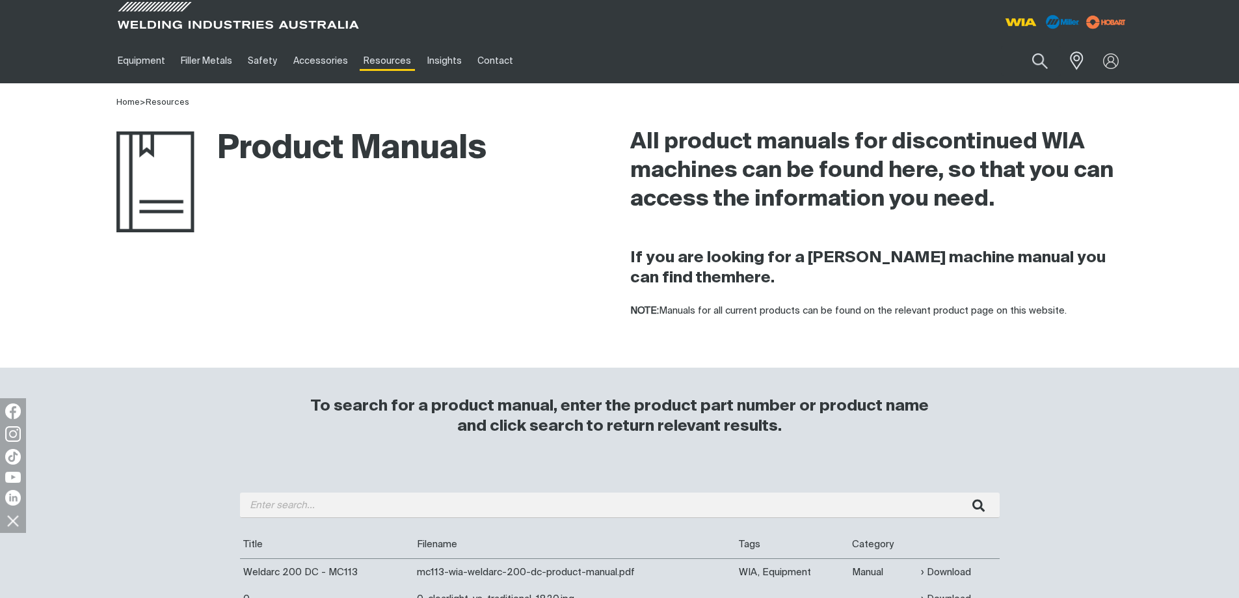 This screenshot has height=598, width=1239. Describe the element at coordinates (262, 60) in the screenshot. I see `a: Safety` at that location.